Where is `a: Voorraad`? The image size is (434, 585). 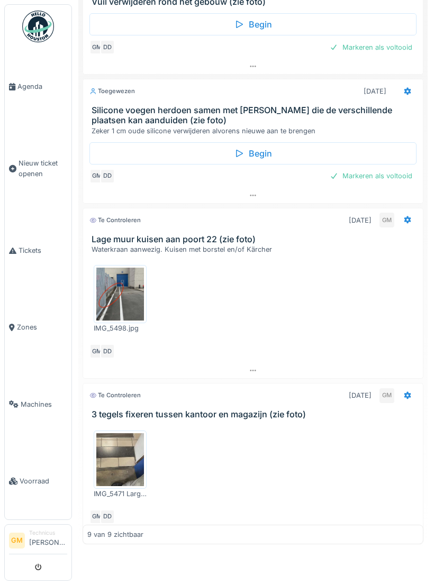 a: Voorraad is located at coordinates (38, 481).